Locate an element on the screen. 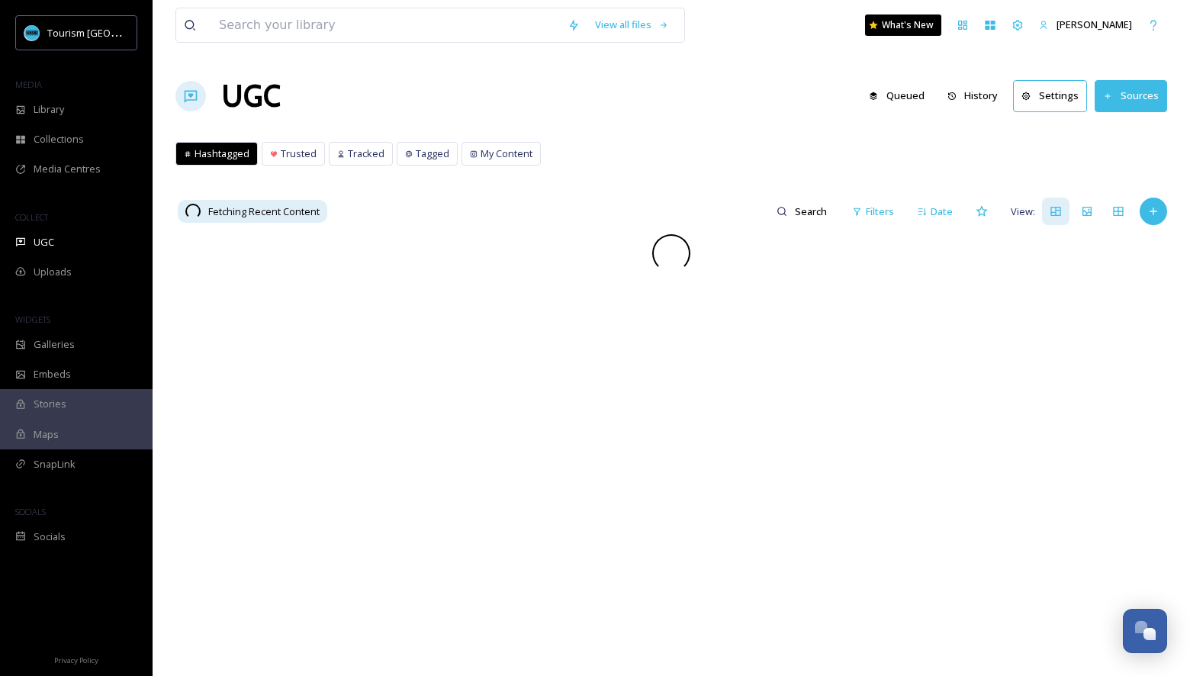 Image resolution: width=1190 pixels, height=676 pixels. span: MEDIA is located at coordinates (28, 84).